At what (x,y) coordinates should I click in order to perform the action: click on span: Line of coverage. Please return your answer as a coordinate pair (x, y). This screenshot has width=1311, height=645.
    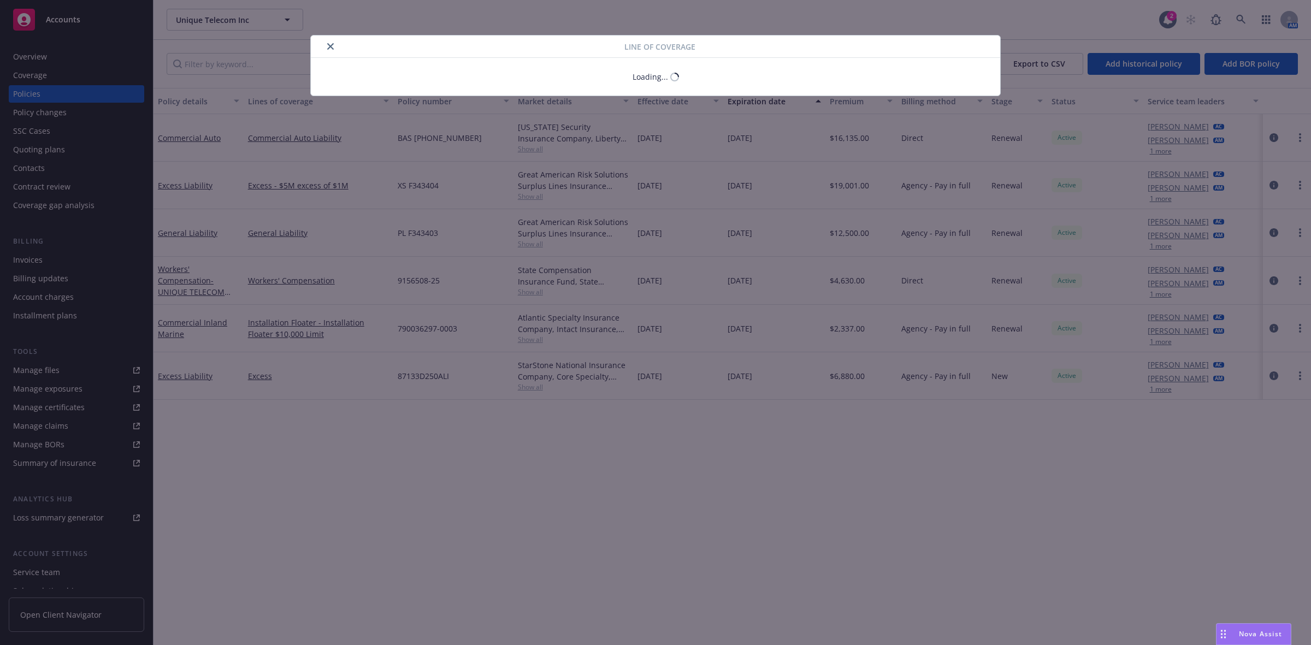
    Looking at the image, I should click on (660, 46).